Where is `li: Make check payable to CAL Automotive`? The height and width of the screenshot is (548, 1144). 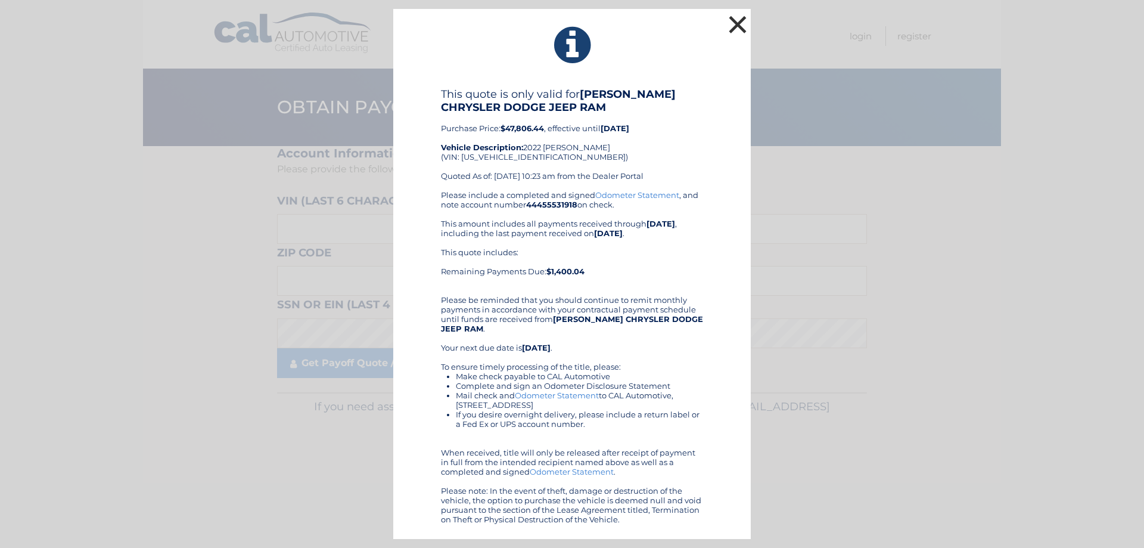
li: Make check payable to CAL Automotive is located at coordinates (579, 376).